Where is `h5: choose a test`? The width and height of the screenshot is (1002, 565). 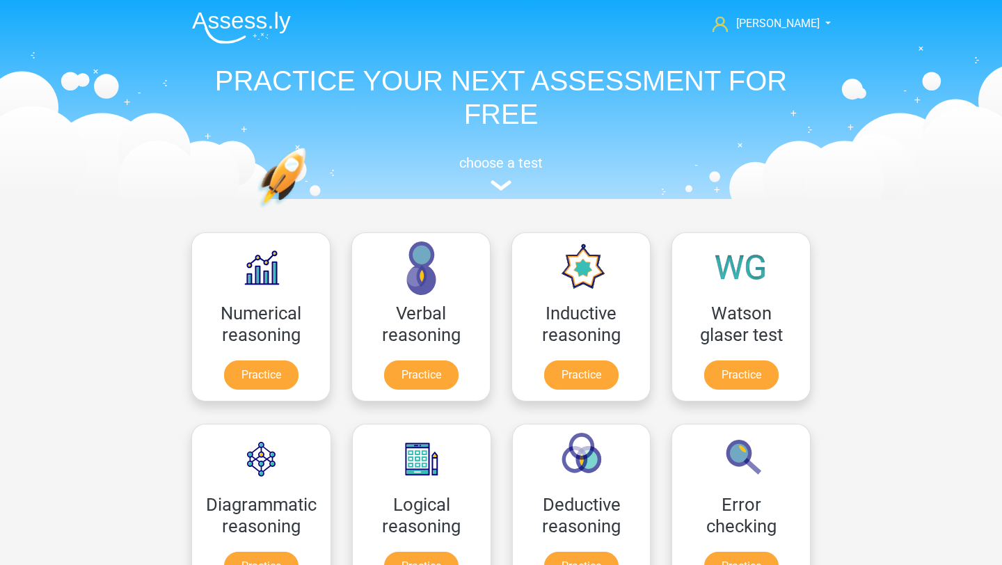 h5: choose a test is located at coordinates (501, 163).